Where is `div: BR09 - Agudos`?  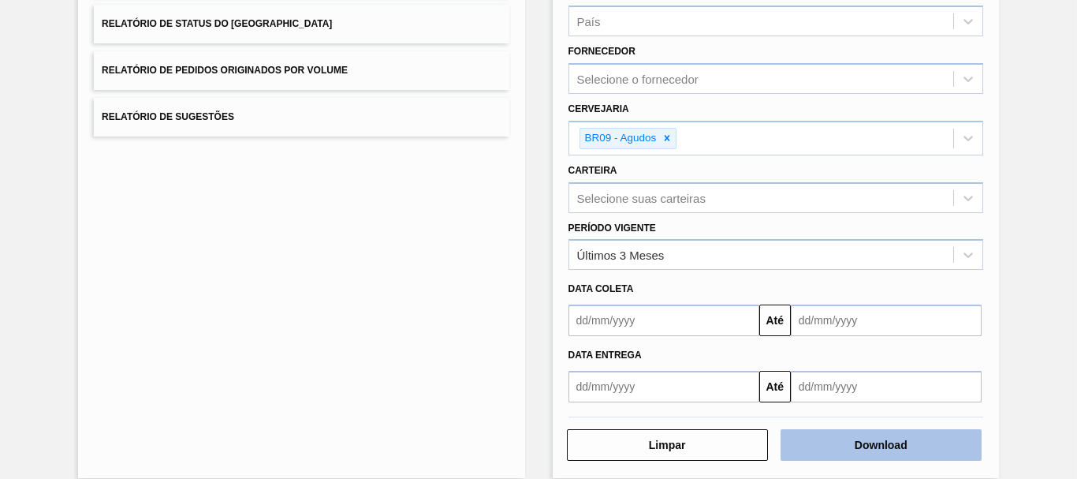
div: BR09 - Agudos is located at coordinates (620, 138).